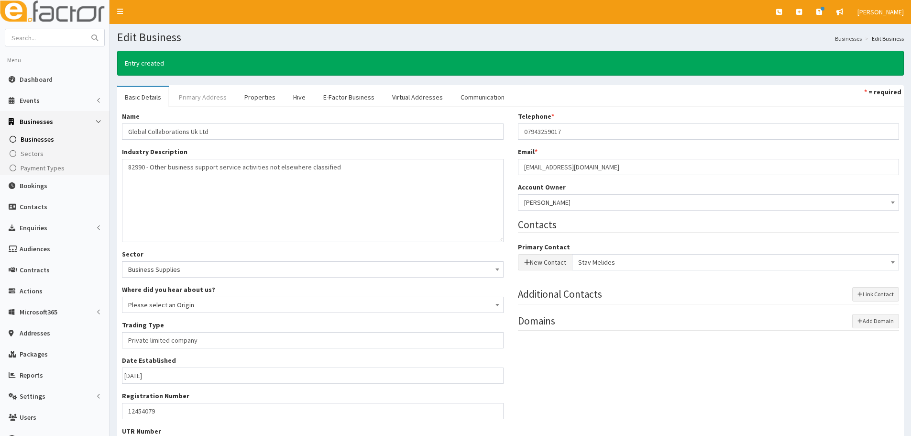 The width and height of the screenshot is (911, 436). What do you see at coordinates (536, 116) in the screenshot?
I see `label: Telephone` at bounding box center [536, 116].